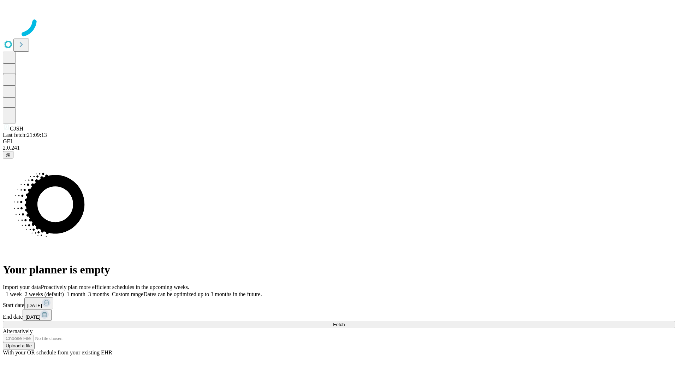  Describe the element at coordinates (25, 135) in the screenshot. I see `span: Last fetch: 21:09:13` at that location.